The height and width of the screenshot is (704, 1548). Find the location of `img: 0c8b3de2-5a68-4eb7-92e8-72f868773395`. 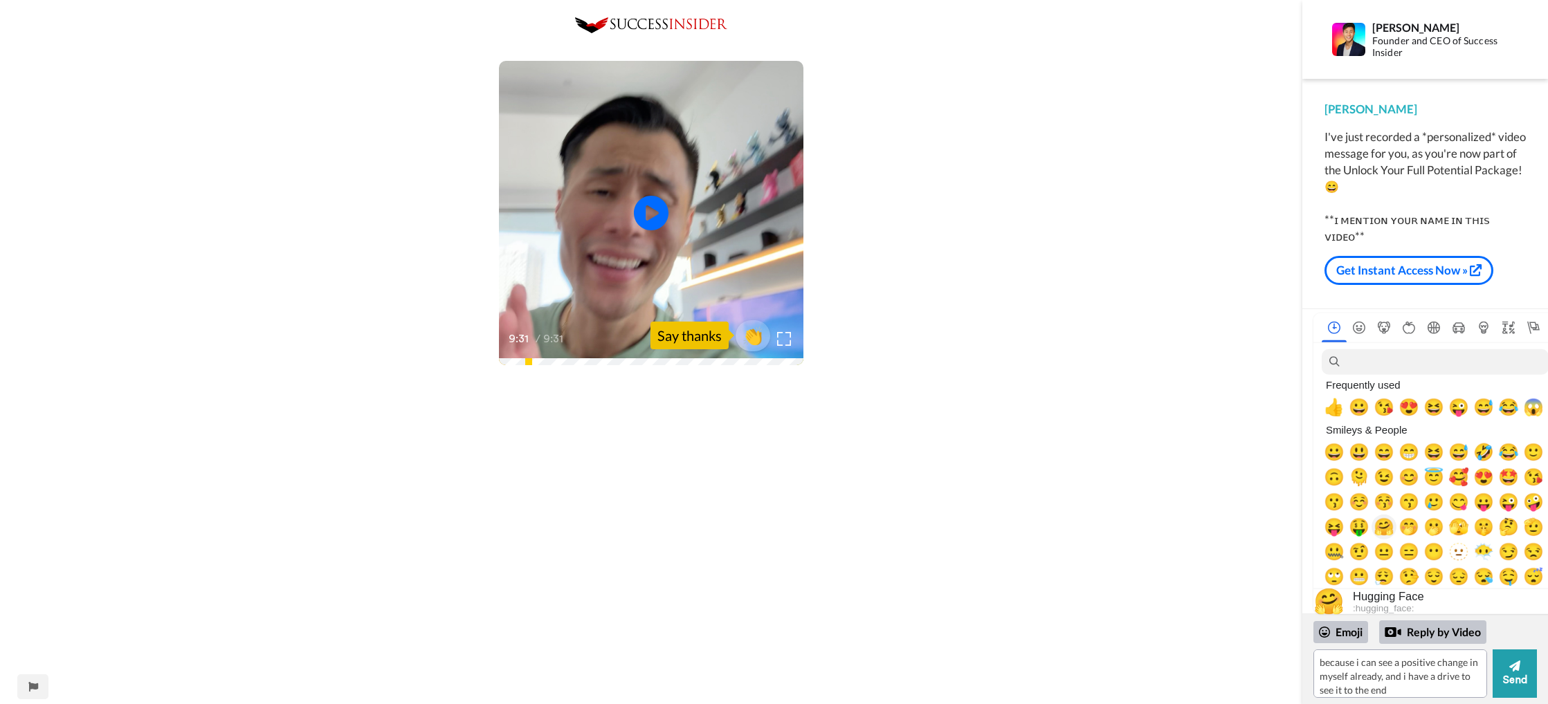

img: 0c8b3de2-5a68-4eb7-92e8-72f868773395 is located at coordinates (651, 25).